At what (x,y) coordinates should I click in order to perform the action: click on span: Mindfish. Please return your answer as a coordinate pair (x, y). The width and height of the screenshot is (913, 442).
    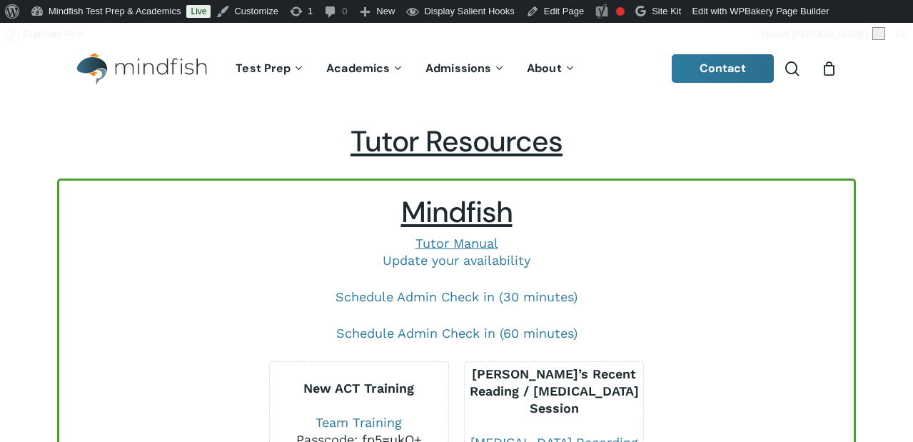
    Looking at the image, I should click on (457, 212).